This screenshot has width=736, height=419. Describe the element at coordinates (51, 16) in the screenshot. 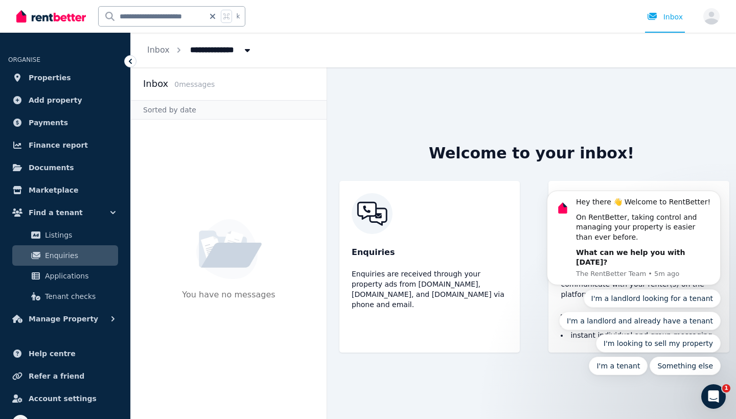

I see `img: RentBetter` at that location.